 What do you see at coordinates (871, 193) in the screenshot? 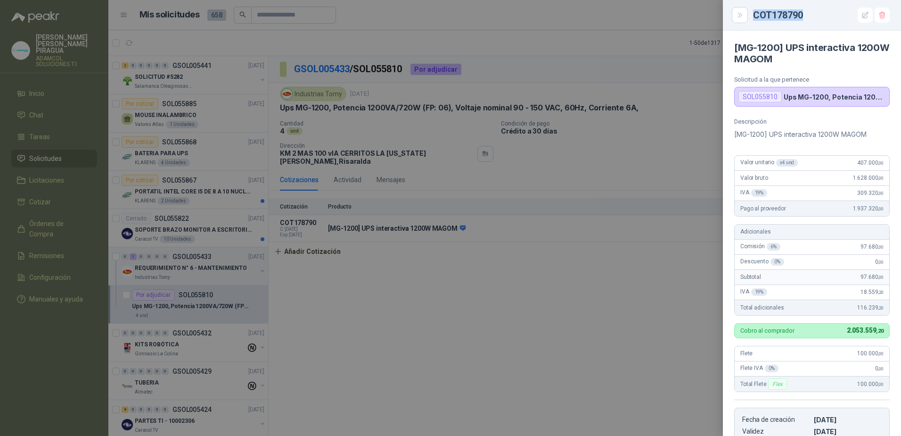
I see `span: 309.320` at bounding box center [871, 193].